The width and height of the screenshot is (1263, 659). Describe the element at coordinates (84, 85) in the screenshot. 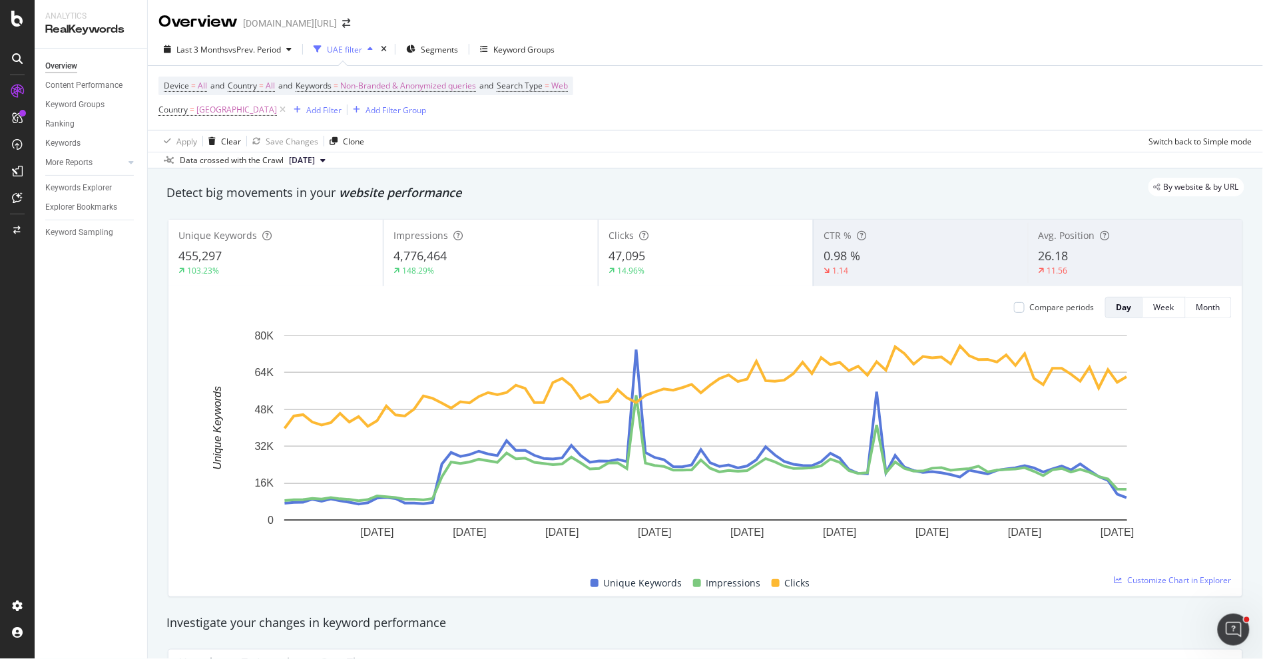

I see `div: Content Performance` at that location.